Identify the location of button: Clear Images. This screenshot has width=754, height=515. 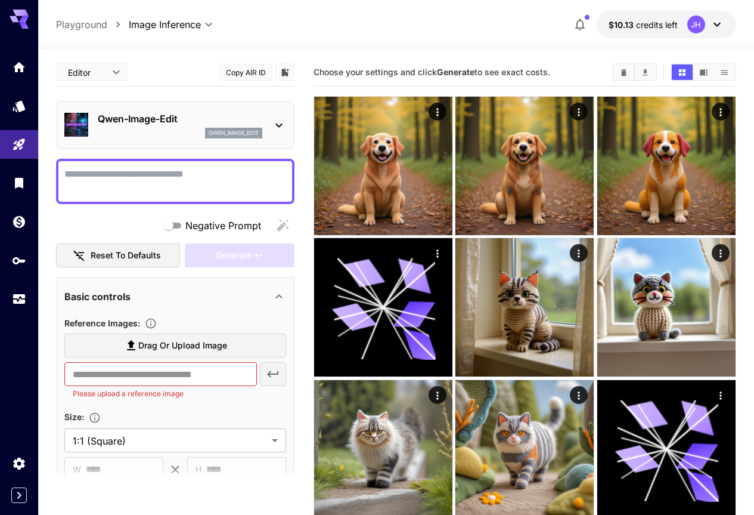
(624, 72).